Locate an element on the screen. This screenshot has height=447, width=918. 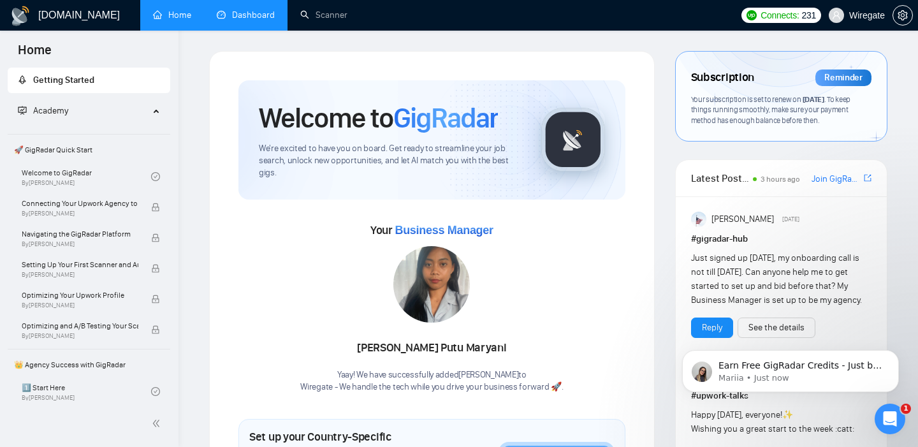
span: Your is located at coordinates (431, 230).